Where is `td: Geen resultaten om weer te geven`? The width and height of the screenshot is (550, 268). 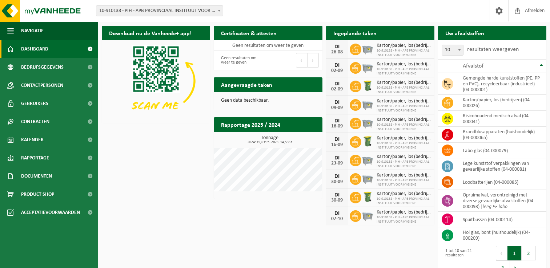
td: Geen resultaten om weer te geven is located at coordinates (268, 45).